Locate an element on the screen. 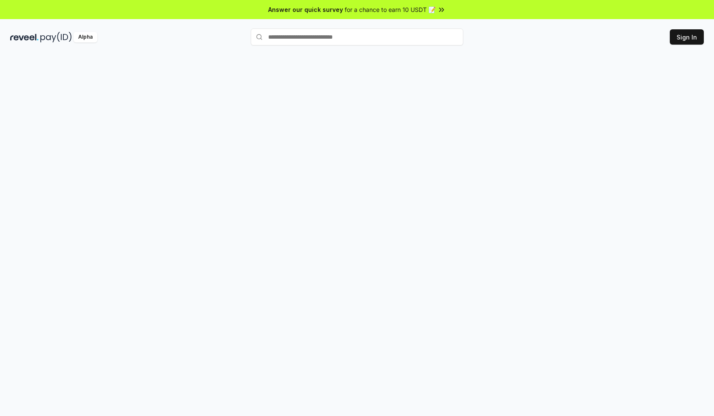  span: Answer our quick survey is located at coordinates (306, 9).